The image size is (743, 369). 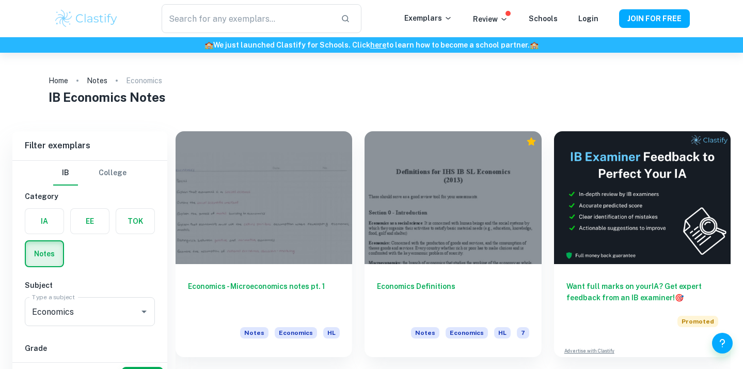 What do you see at coordinates (90, 221) in the screenshot?
I see `button: EE` at bounding box center [90, 221].